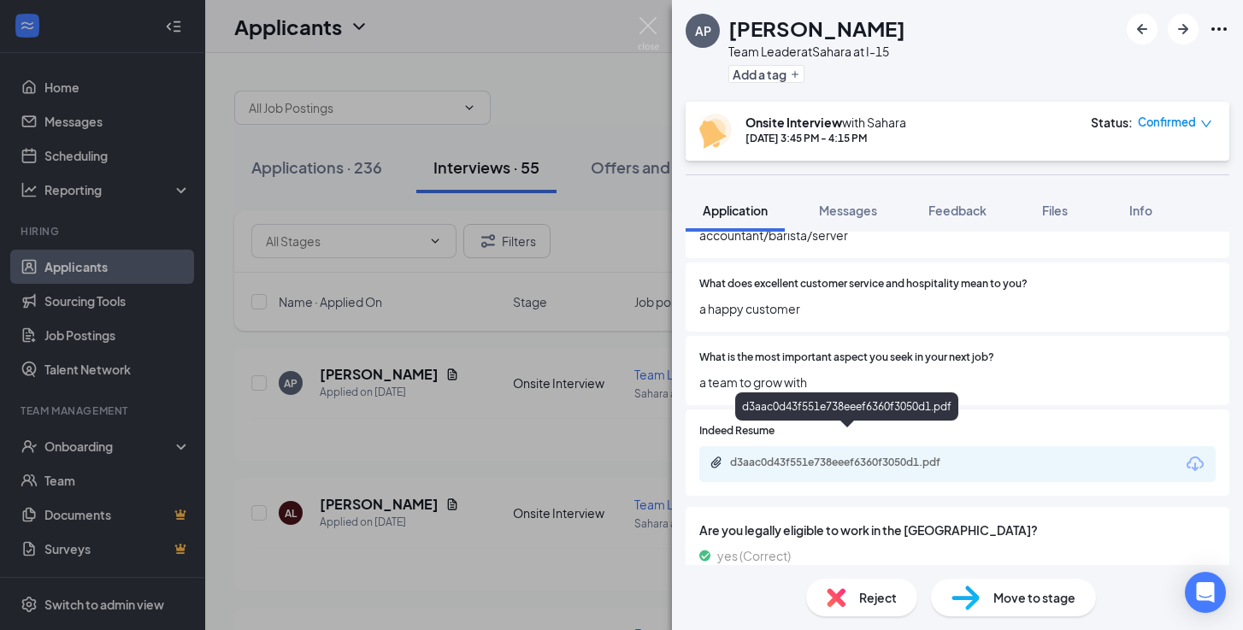 The width and height of the screenshot is (1243, 630). Describe the element at coordinates (717, 463) in the screenshot. I see `svg: Paperclip` at that location.